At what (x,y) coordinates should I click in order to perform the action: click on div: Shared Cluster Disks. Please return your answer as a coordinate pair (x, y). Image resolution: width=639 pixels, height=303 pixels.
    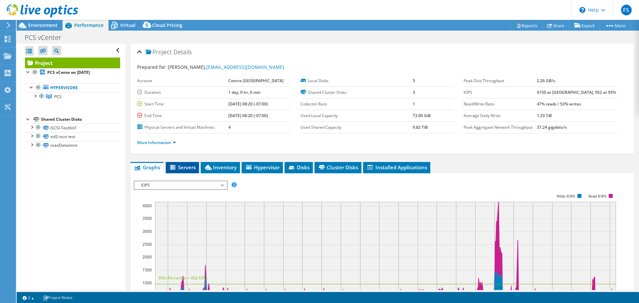
    Looking at the image, I should click on (81, 120).